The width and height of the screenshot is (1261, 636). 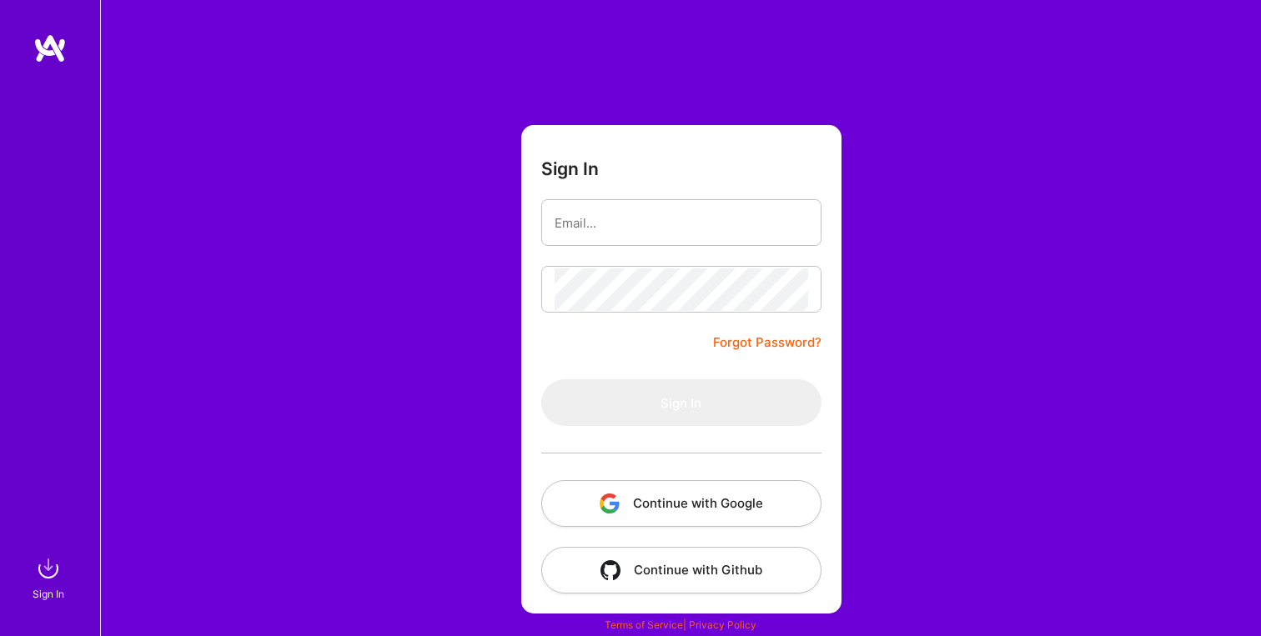 I want to click on div: © 2025 ATeams Inc., All rights reserved., so click(x=680, y=607).